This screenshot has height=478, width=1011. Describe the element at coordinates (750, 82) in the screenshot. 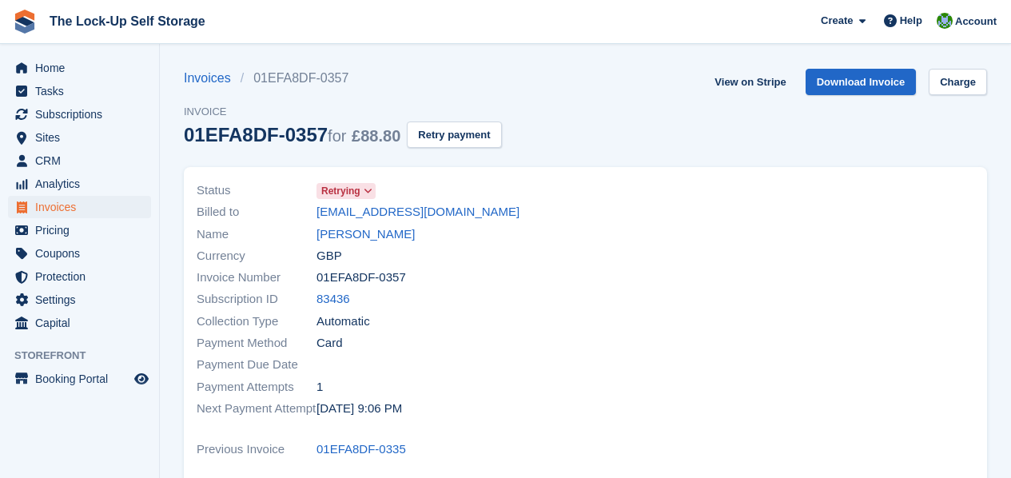

I see `a: View on Stripe` at that location.